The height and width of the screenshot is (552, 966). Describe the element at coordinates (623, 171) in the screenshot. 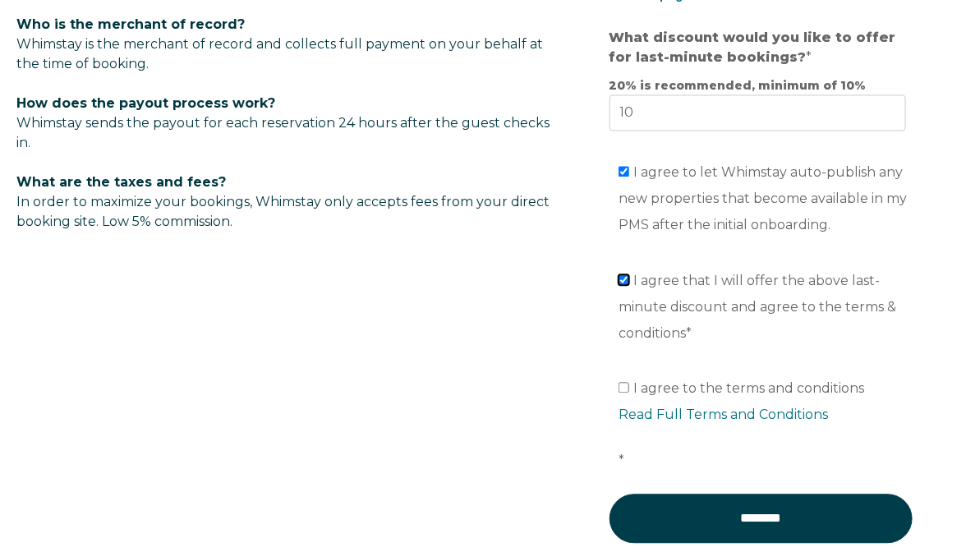

I see `input: I agree to let Whimstay auto-publish any new properties that become available in my PMS after the...` at that location.